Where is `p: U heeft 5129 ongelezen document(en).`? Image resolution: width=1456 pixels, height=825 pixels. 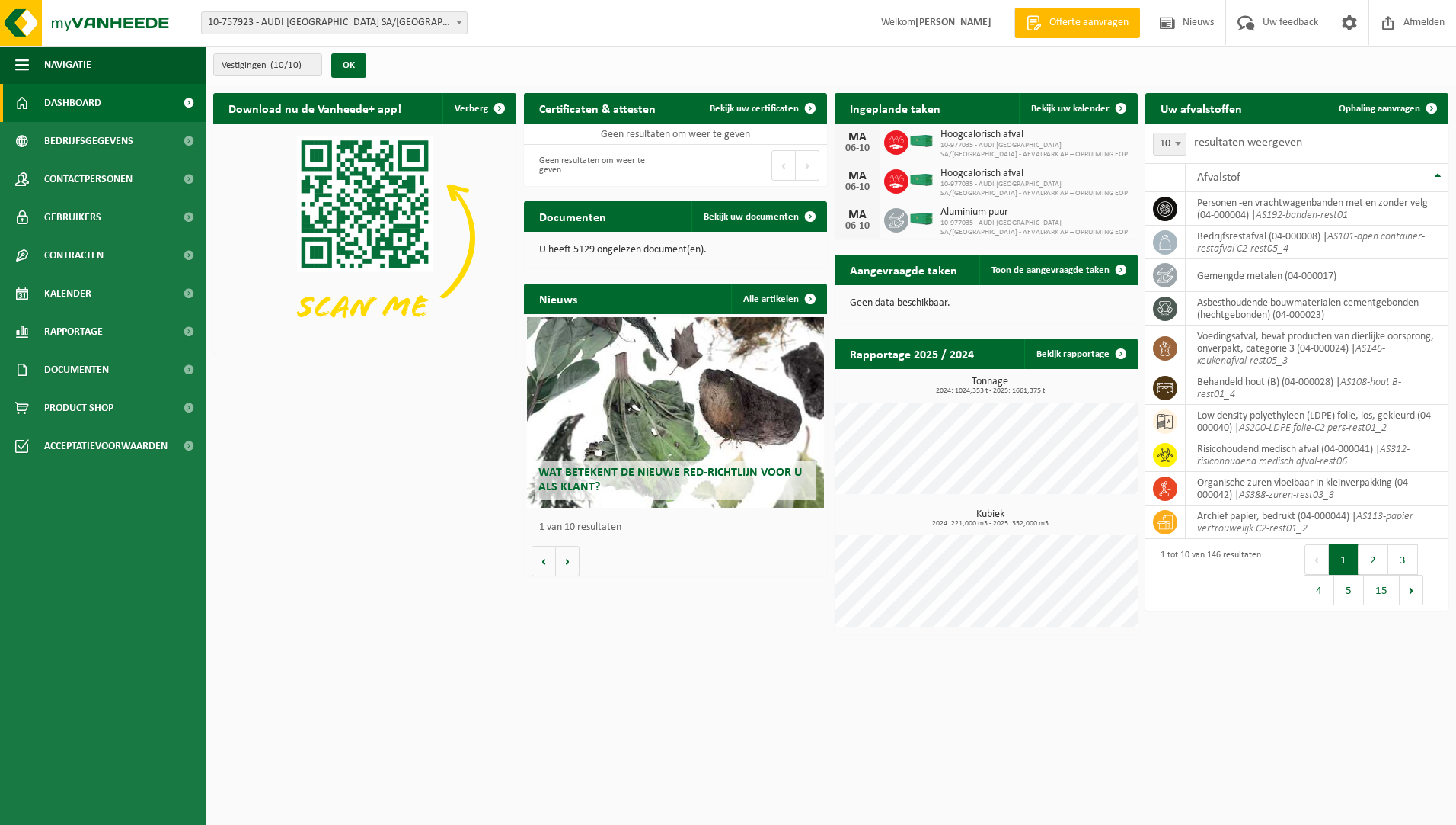
p: U heeft 5129 ongelezen document(en). is located at coordinates (676, 250).